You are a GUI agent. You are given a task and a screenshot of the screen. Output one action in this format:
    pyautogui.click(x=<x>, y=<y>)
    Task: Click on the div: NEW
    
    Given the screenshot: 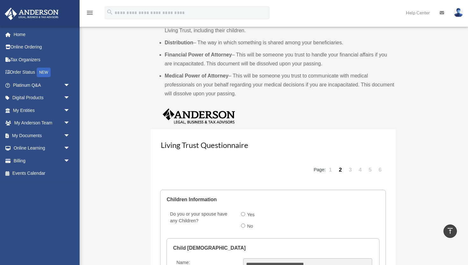 What is the action you would take?
    pyautogui.click(x=44, y=72)
    